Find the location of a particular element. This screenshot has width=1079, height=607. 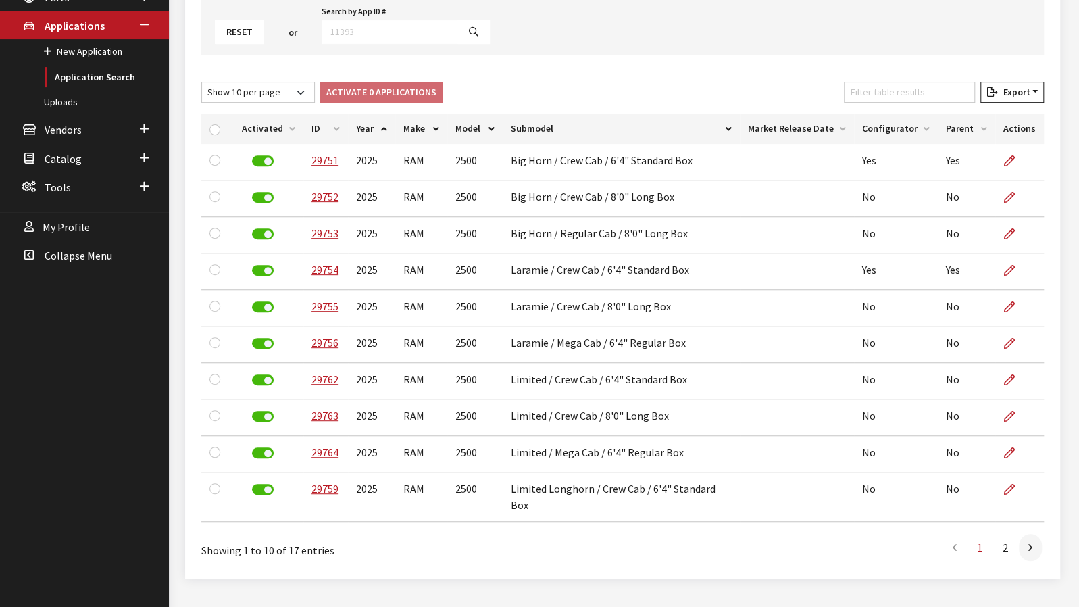

input: Filter table results is located at coordinates (910, 92).